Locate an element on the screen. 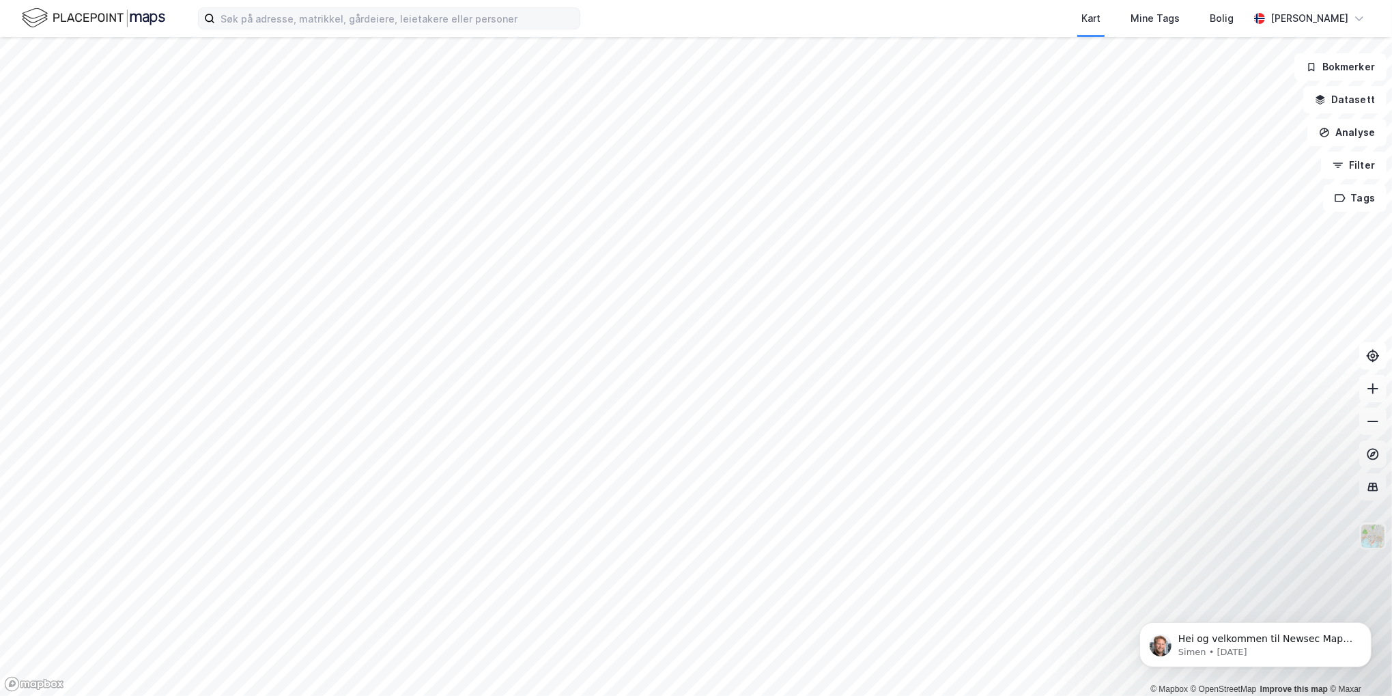  input: Søk på adresse, matrikkel, gårdeiere, leietakere eller personer is located at coordinates (397, 18).